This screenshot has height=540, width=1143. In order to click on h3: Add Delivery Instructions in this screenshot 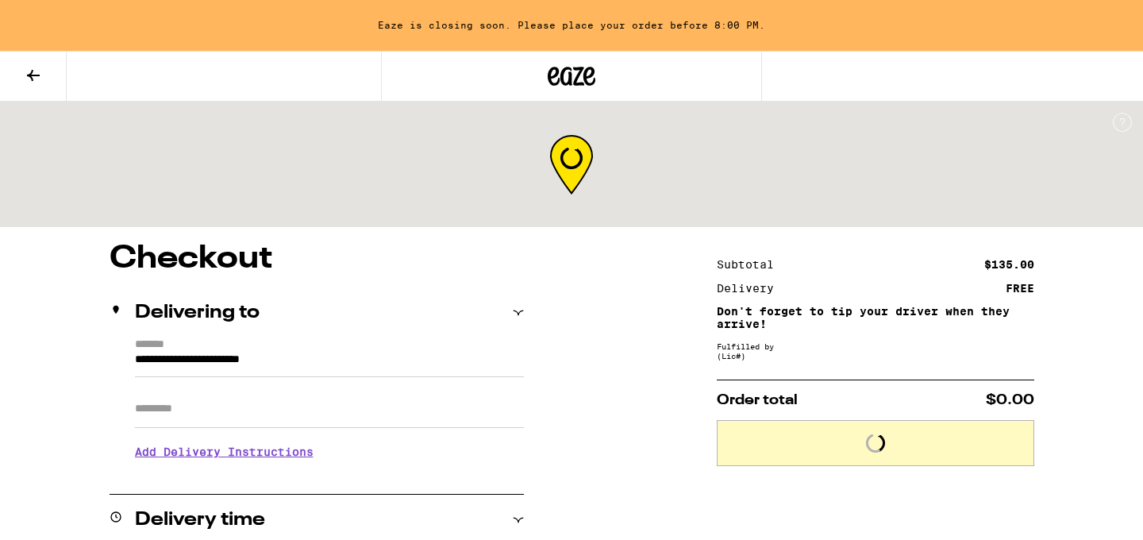, I will do `click(329, 452)`.